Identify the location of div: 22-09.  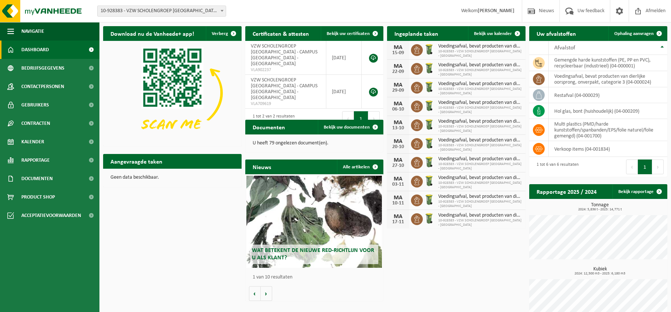
(398, 72).